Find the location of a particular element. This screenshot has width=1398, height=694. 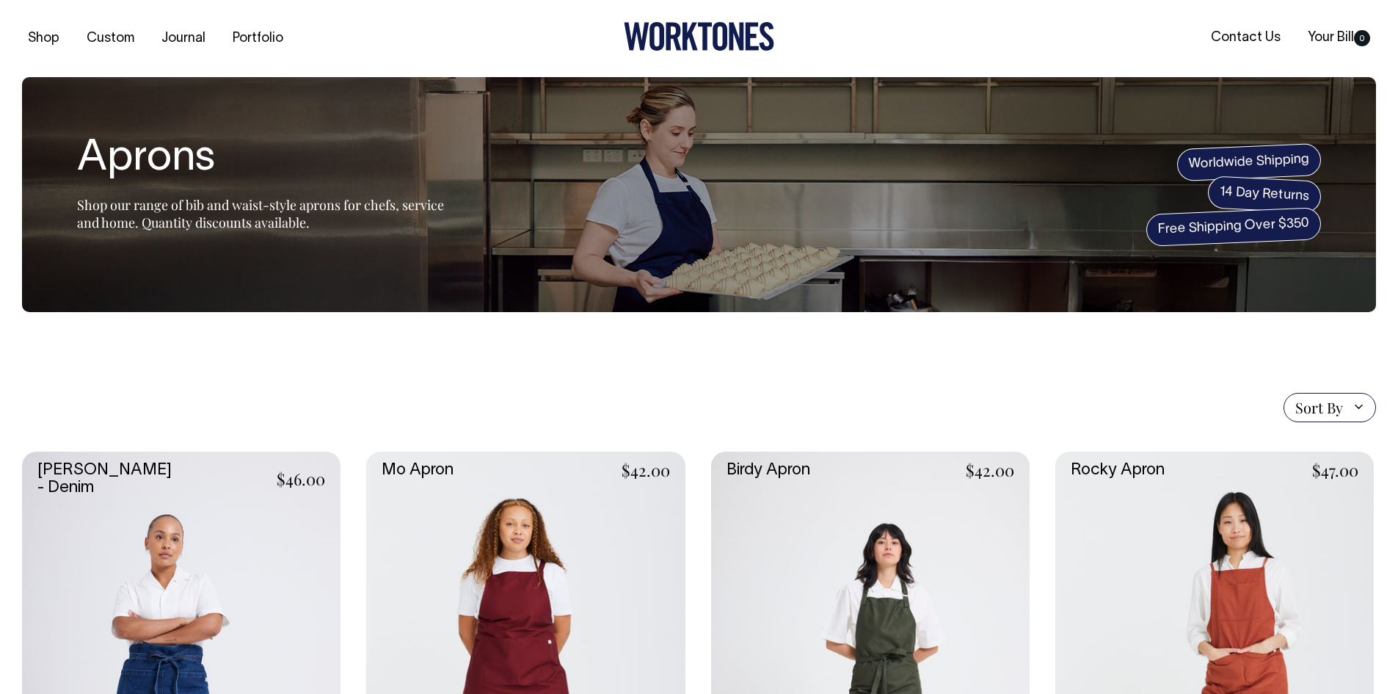

a: Your Bill0 is located at coordinates (1339, 37).